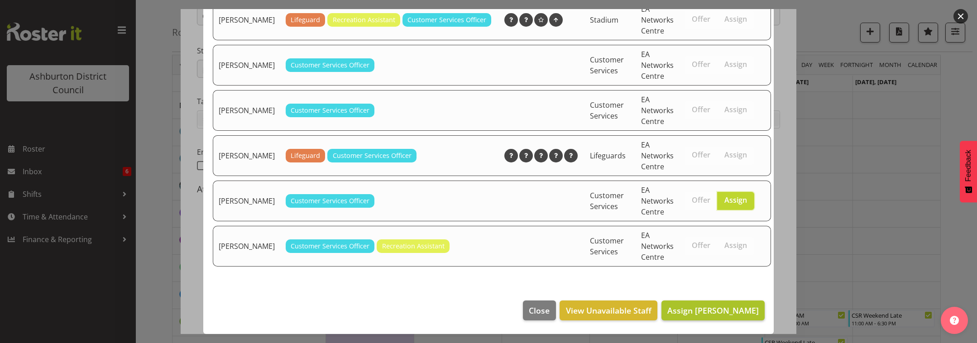  What do you see at coordinates (608, 311) in the screenshot?
I see `button: View Unavailable Staff` at bounding box center [608, 311].